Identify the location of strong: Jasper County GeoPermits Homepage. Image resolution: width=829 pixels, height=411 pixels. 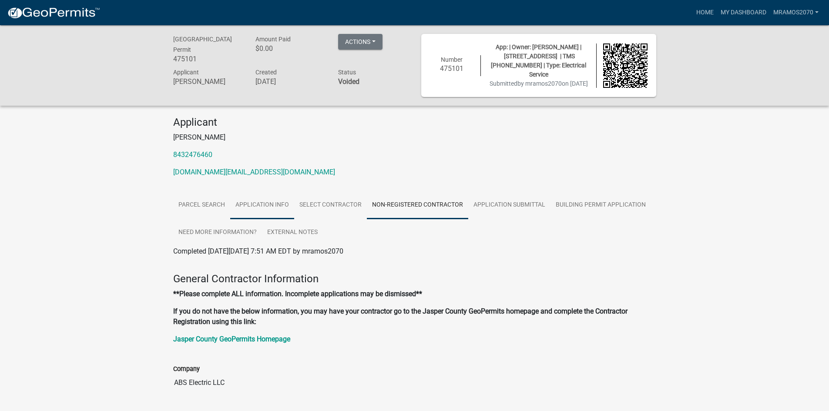
(231, 339).